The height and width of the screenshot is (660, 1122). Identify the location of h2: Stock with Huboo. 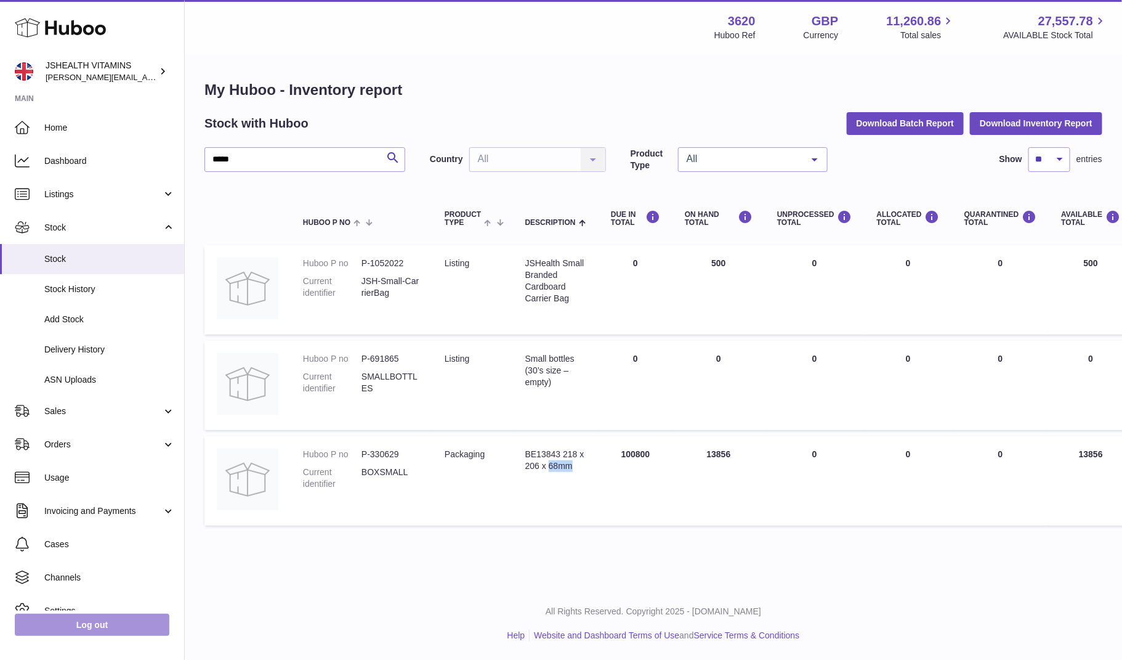
(256, 123).